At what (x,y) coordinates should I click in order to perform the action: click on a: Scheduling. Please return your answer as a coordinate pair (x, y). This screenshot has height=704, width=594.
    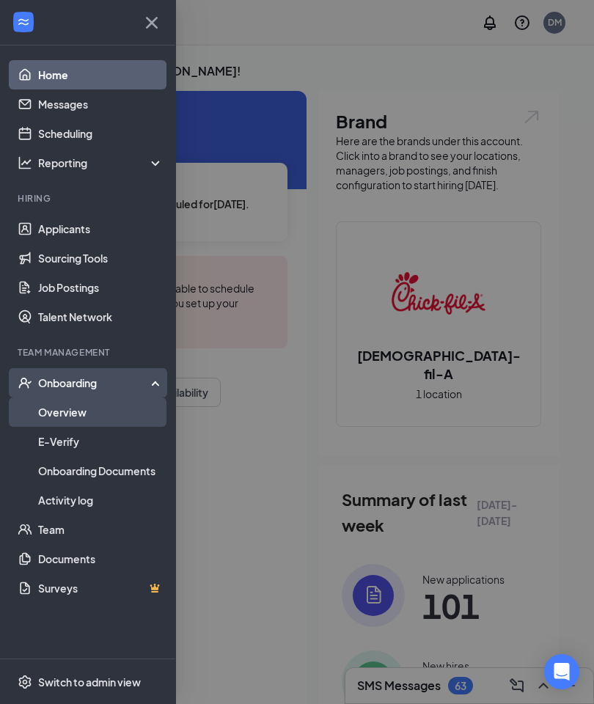
    Looking at the image, I should click on (100, 133).